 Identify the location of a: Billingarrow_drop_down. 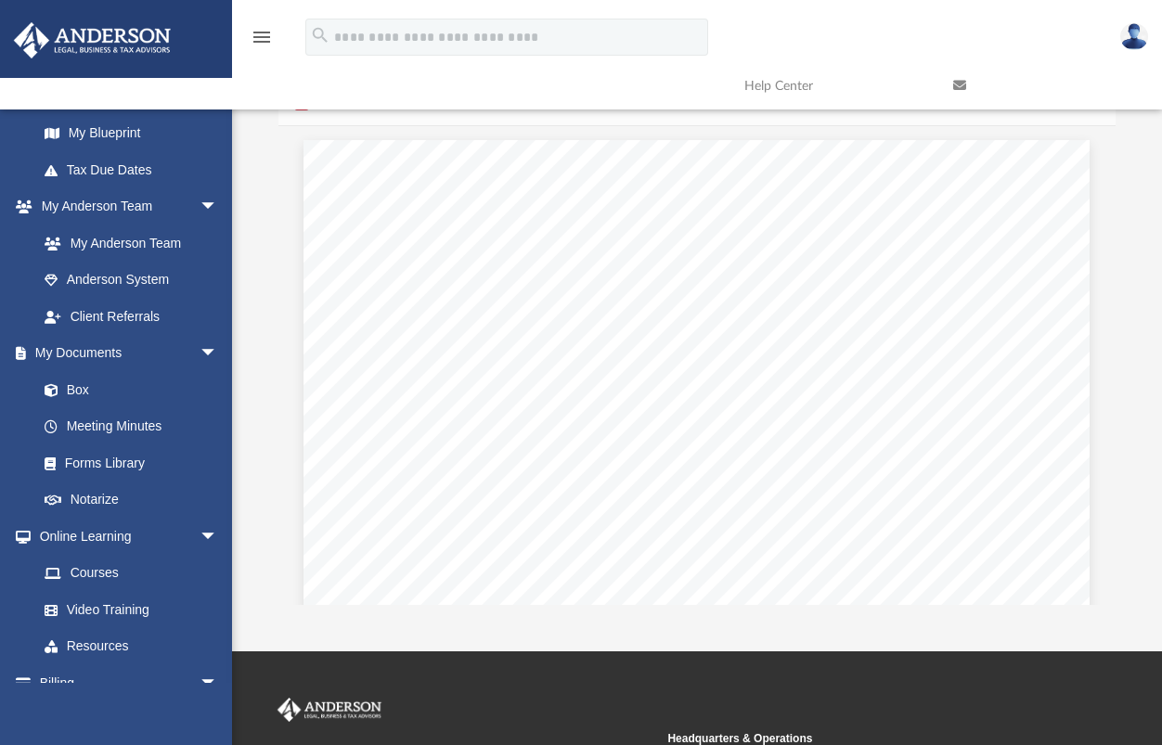
(129, 683).